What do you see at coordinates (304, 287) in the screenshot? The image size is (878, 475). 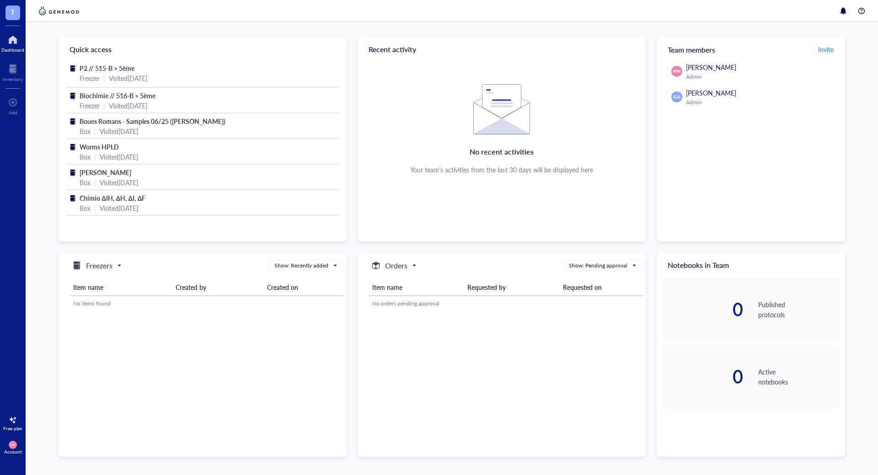 I see `th: Created on` at bounding box center [304, 287].